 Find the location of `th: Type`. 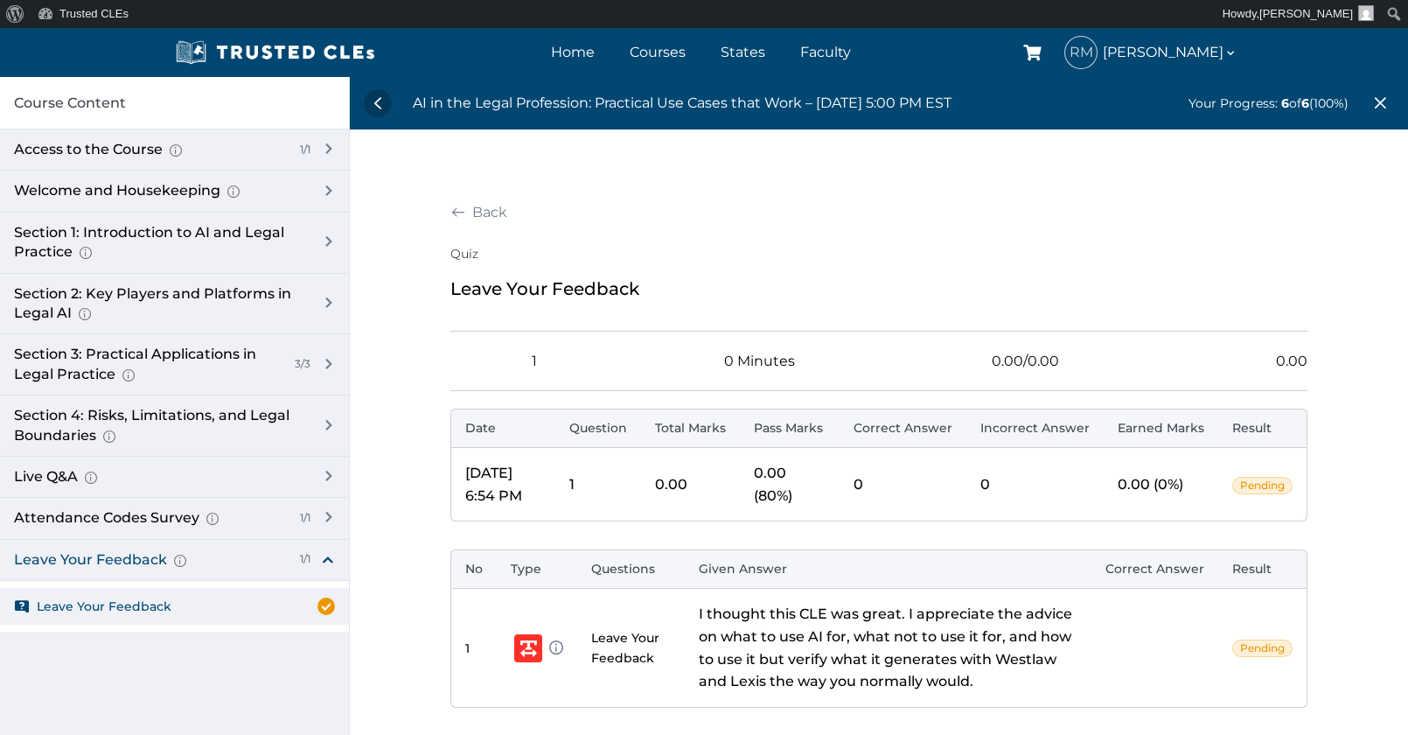

th: Type is located at coordinates (537, 569).